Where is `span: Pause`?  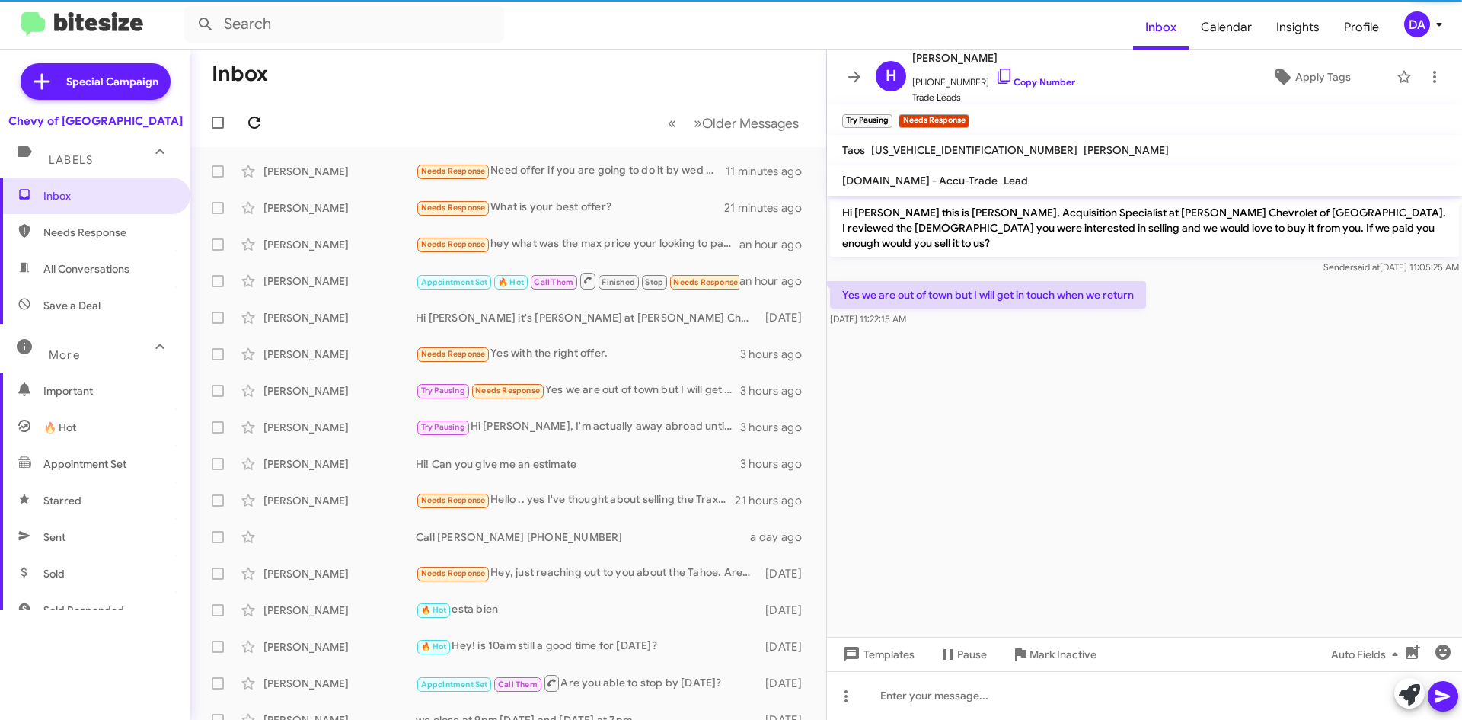
span: Pause is located at coordinates (972, 654).